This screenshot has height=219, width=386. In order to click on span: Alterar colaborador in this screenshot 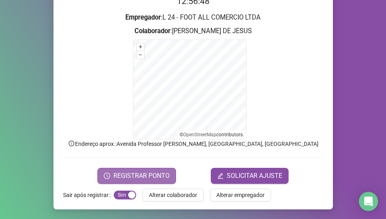, I will do `click(173, 195)`.